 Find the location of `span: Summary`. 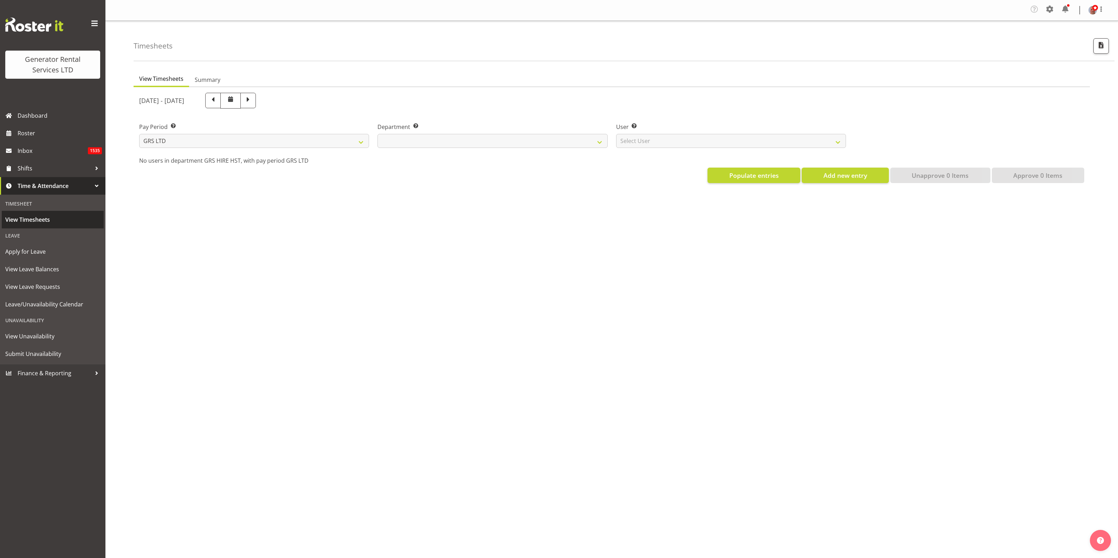

span: Summary is located at coordinates (207, 80).